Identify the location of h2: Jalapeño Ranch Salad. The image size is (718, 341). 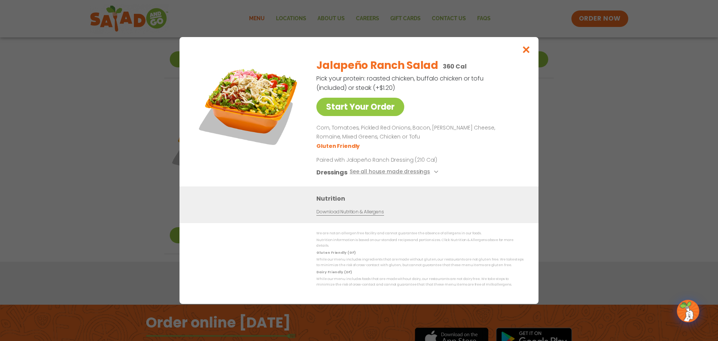
(377, 65).